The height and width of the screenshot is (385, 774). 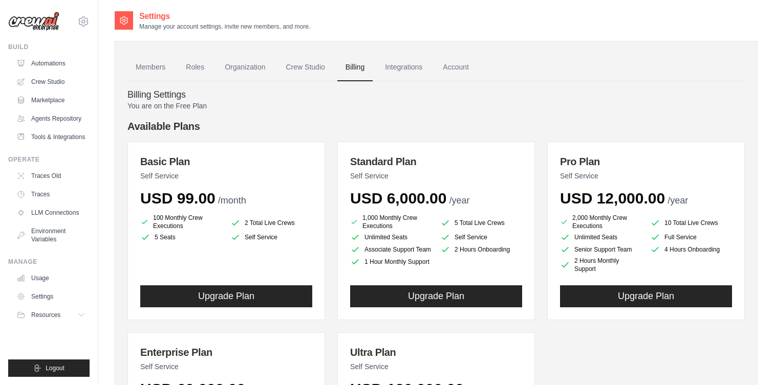 What do you see at coordinates (195, 68) in the screenshot?
I see `a: Roles` at bounding box center [195, 68].